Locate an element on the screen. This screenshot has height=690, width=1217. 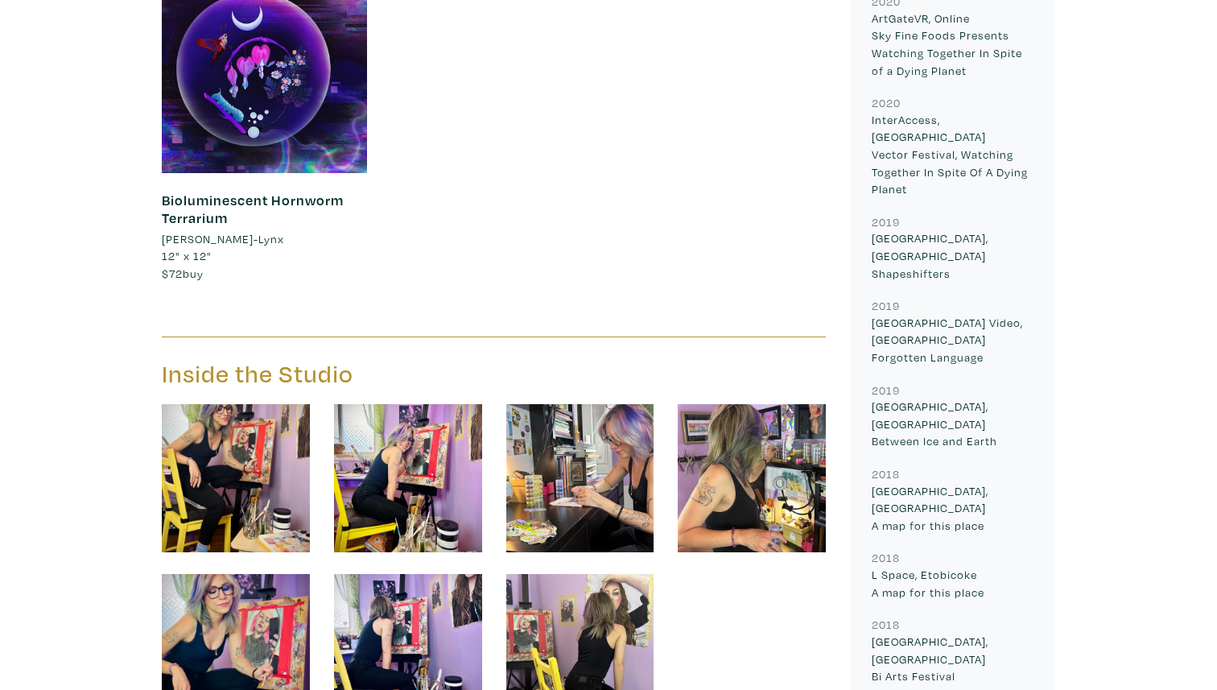
p: L Space, Etobicoke A map for this place is located at coordinates (952, 583).